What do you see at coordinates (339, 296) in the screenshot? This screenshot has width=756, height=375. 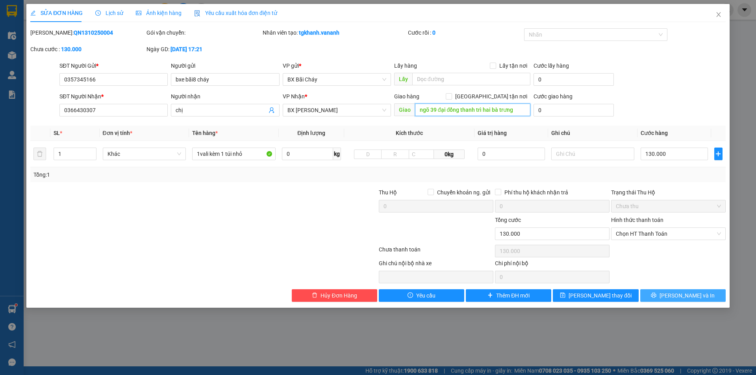 I see `span: Hủy Đơn Hàng` at bounding box center [339, 296].